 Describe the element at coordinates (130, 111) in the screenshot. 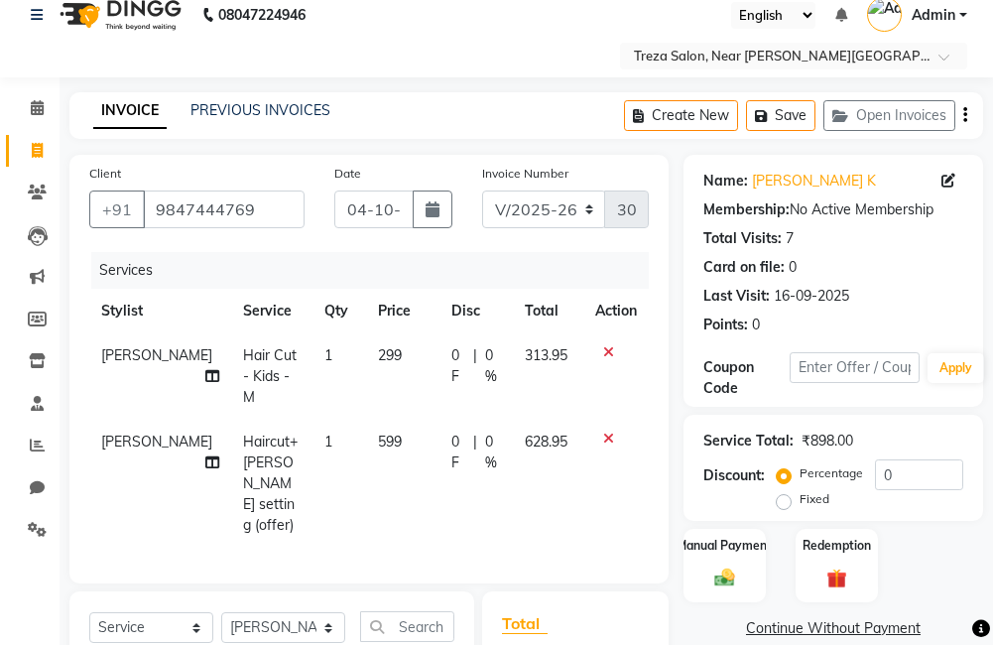

I see `a: INVOICE` at that location.